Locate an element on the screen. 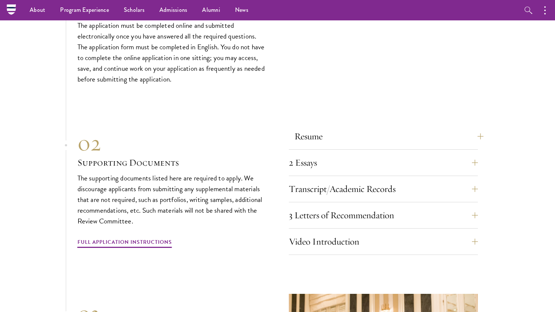 The width and height of the screenshot is (555, 312). div: 02 is located at coordinates (172, 143).